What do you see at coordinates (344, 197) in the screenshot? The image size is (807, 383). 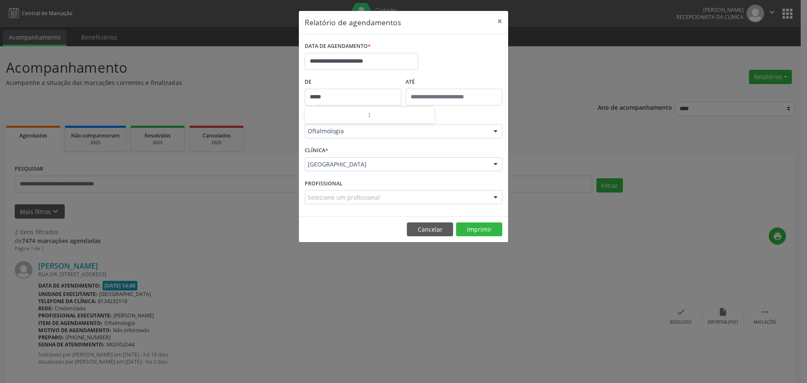 I see `span: Selecione um profissional` at bounding box center [344, 197].